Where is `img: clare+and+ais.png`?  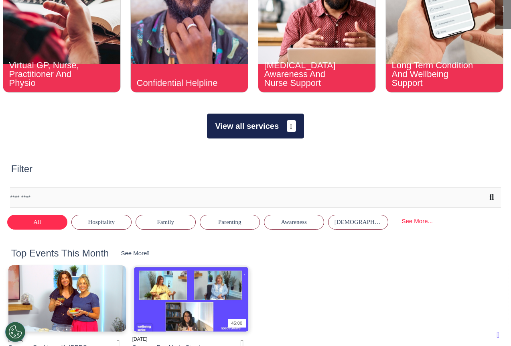 img: clare+and+ais.png is located at coordinates (67, 298).